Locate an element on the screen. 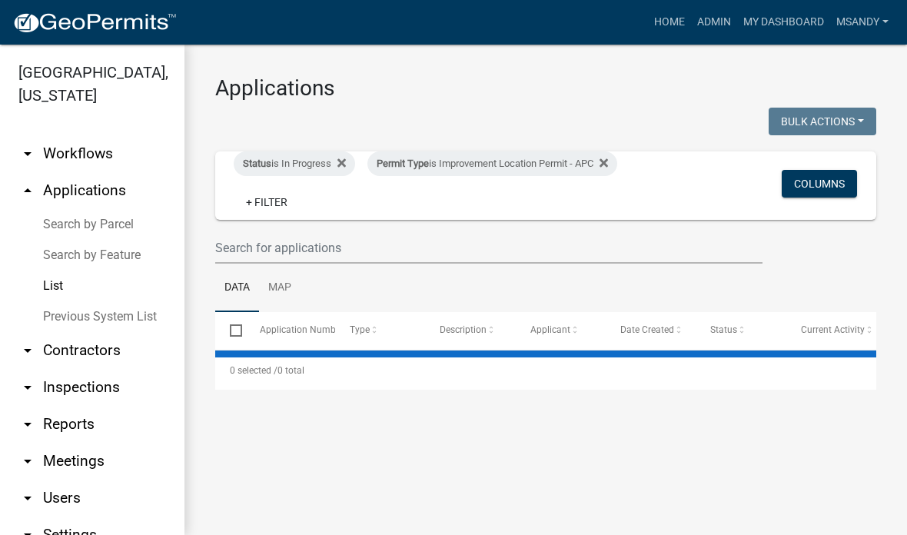  datatable-header-cell: Current Activity is located at coordinates (830, 330).